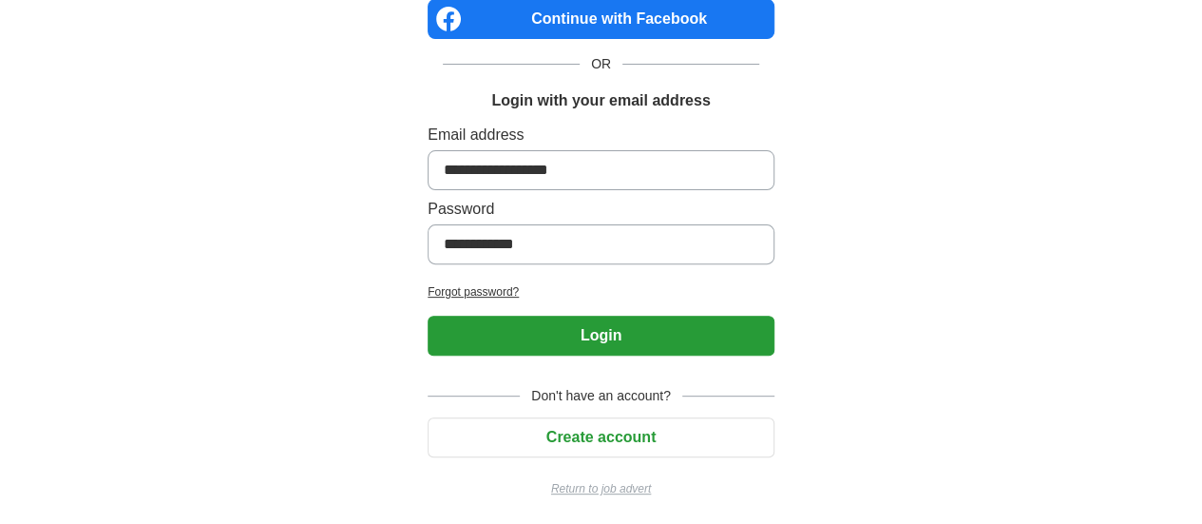 This screenshot has width=1202, height=524. Describe the element at coordinates (601, 101) in the screenshot. I see `h1: Login with your email address` at that location.